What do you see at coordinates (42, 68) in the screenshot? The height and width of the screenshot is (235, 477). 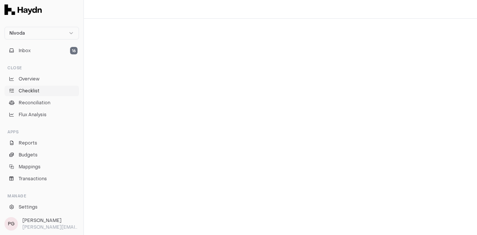 I see `div: Close` at bounding box center [42, 68].